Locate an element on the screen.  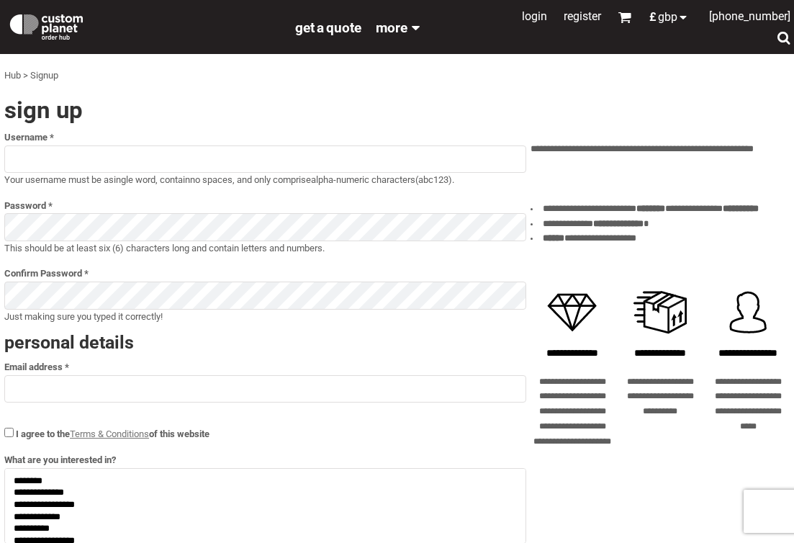
b: no spaces is located at coordinates (211, 179).